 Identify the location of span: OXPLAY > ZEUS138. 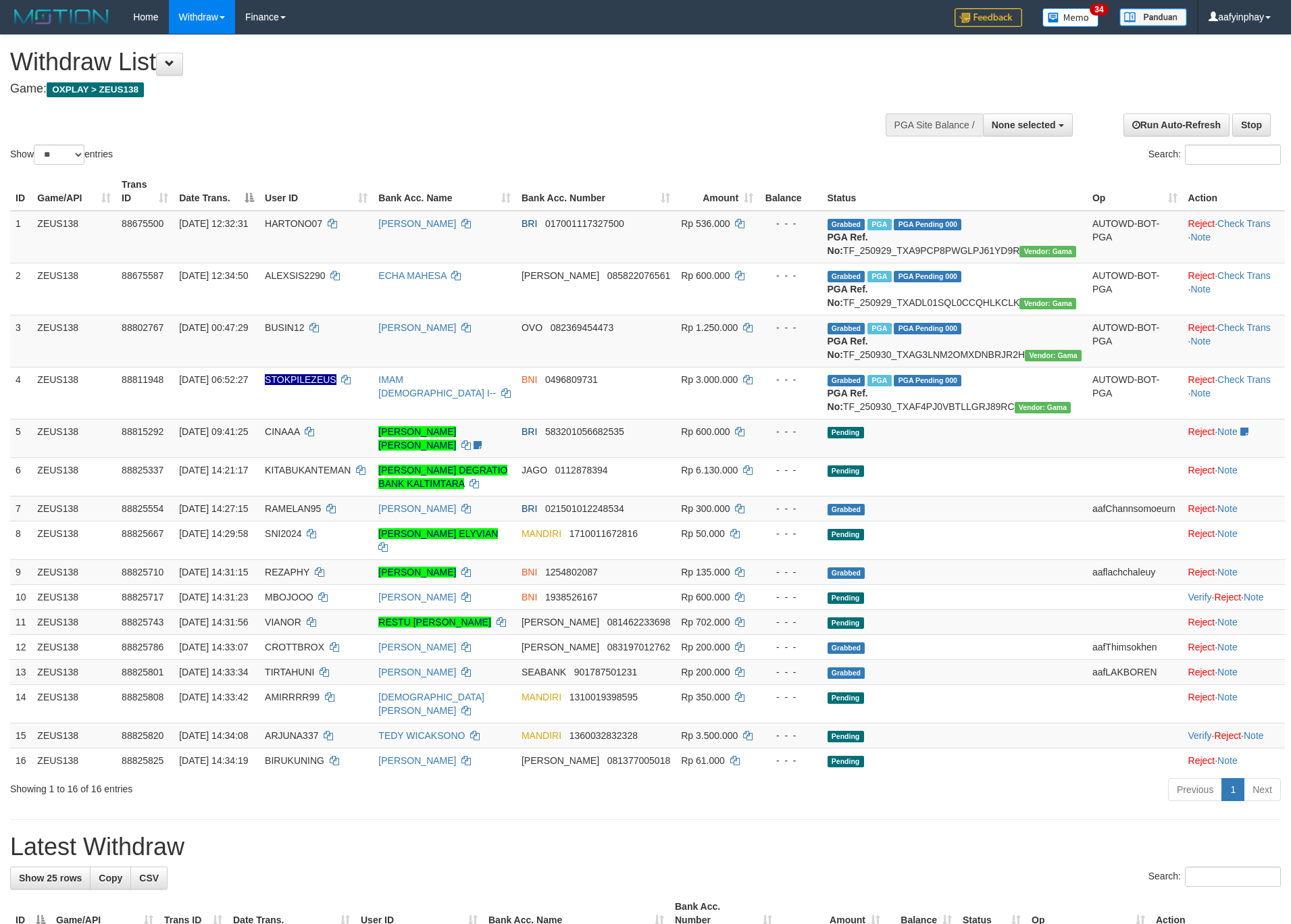
(95, 90).